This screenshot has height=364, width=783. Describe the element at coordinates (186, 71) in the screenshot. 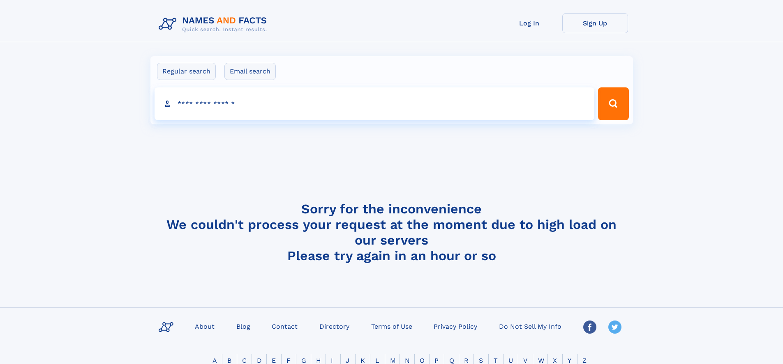

I see `label: Regular search` at that location.